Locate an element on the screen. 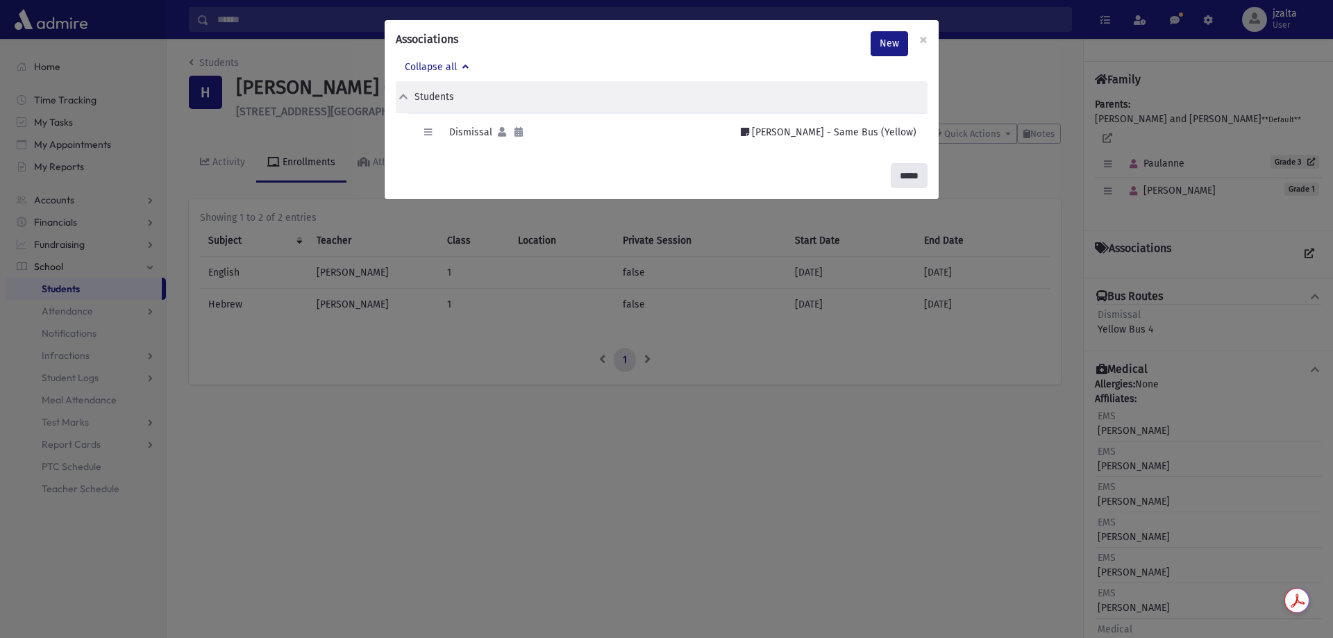  div: Students is located at coordinates (434, 96).